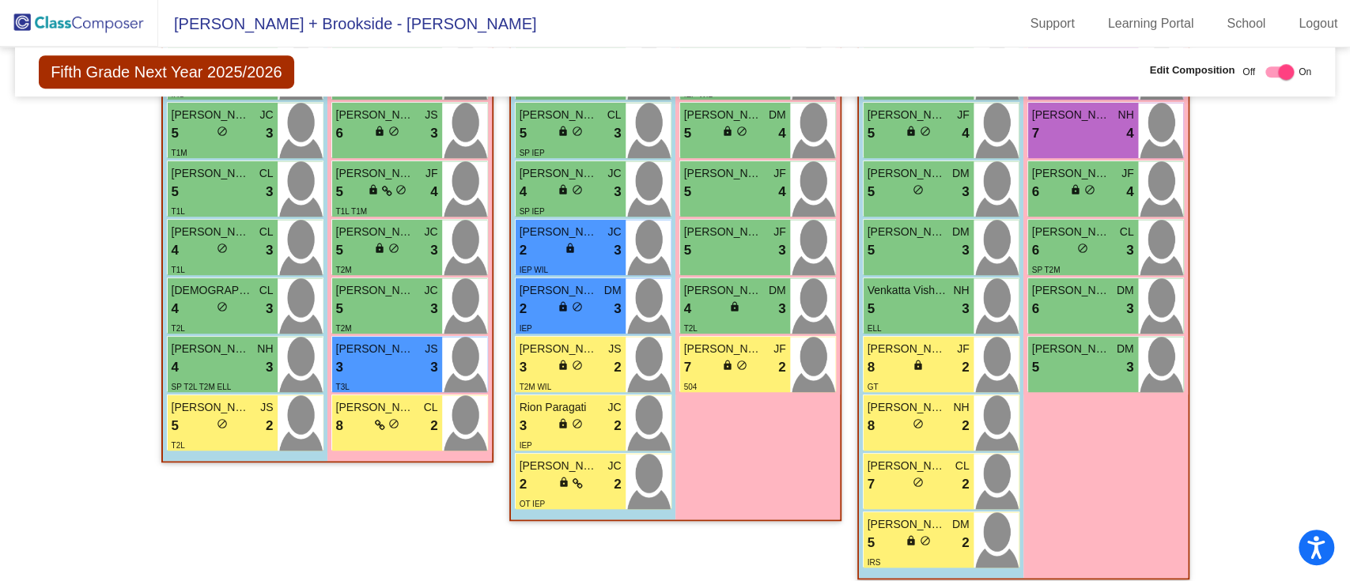 This screenshot has width=1350, height=581. What do you see at coordinates (1318, 24) in the screenshot?
I see `a: Logout` at bounding box center [1318, 24].